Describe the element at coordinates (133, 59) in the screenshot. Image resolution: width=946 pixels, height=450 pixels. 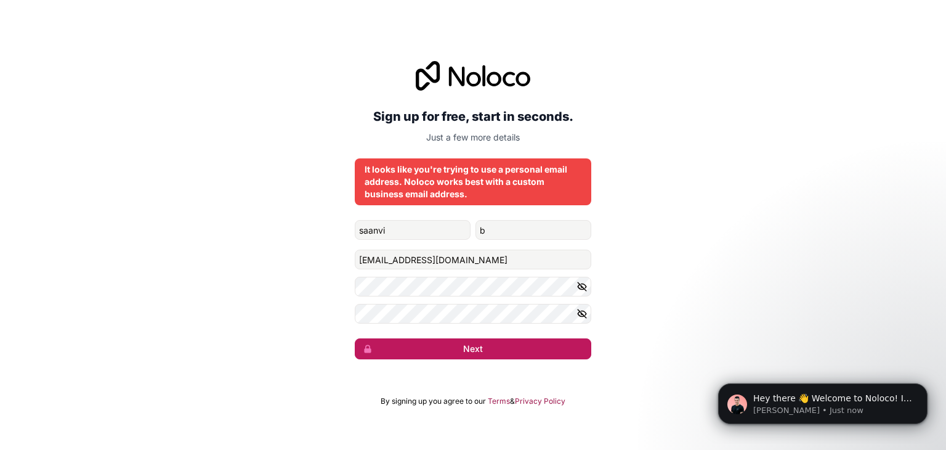
I see `span: Hey there 👋 Welcome to Noloco! If you have any questions, just reply to this message. [GEOGRAPHIC...` at that location.